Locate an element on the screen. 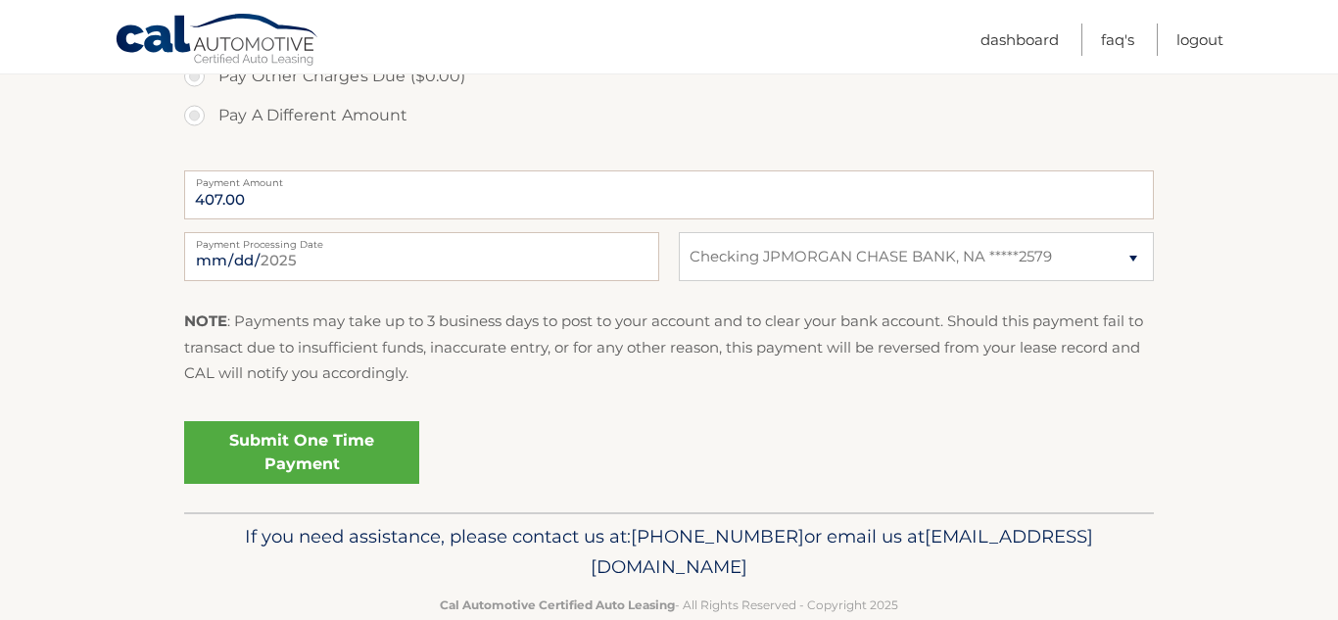 This screenshot has width=1338, height=620. p: : Payments may take up to 3 business days to post to your account and to clear your bank account.... is located at coordinates (669, 347).